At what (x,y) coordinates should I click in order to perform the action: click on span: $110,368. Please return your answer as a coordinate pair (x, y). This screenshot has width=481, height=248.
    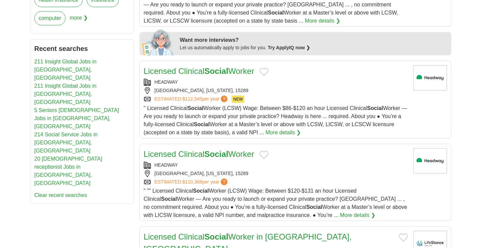
    Looking at the image, I should click on (192, 182).